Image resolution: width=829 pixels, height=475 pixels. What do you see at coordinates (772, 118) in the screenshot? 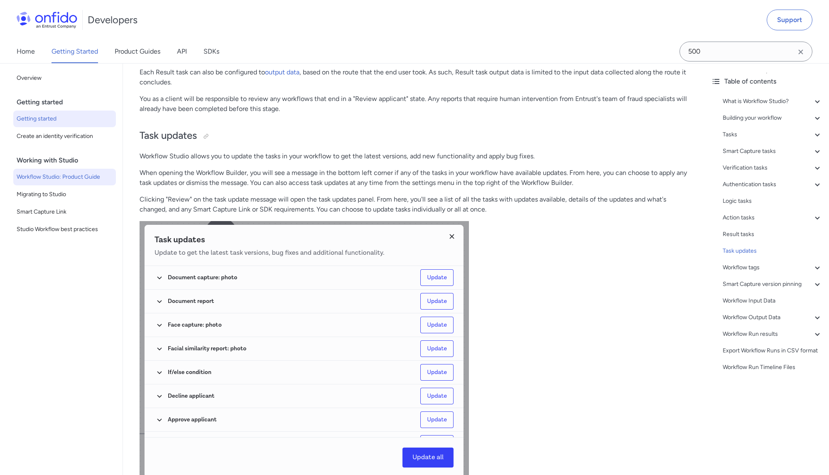
I see `a: Building your workflow` at bounding box center [772, 118].